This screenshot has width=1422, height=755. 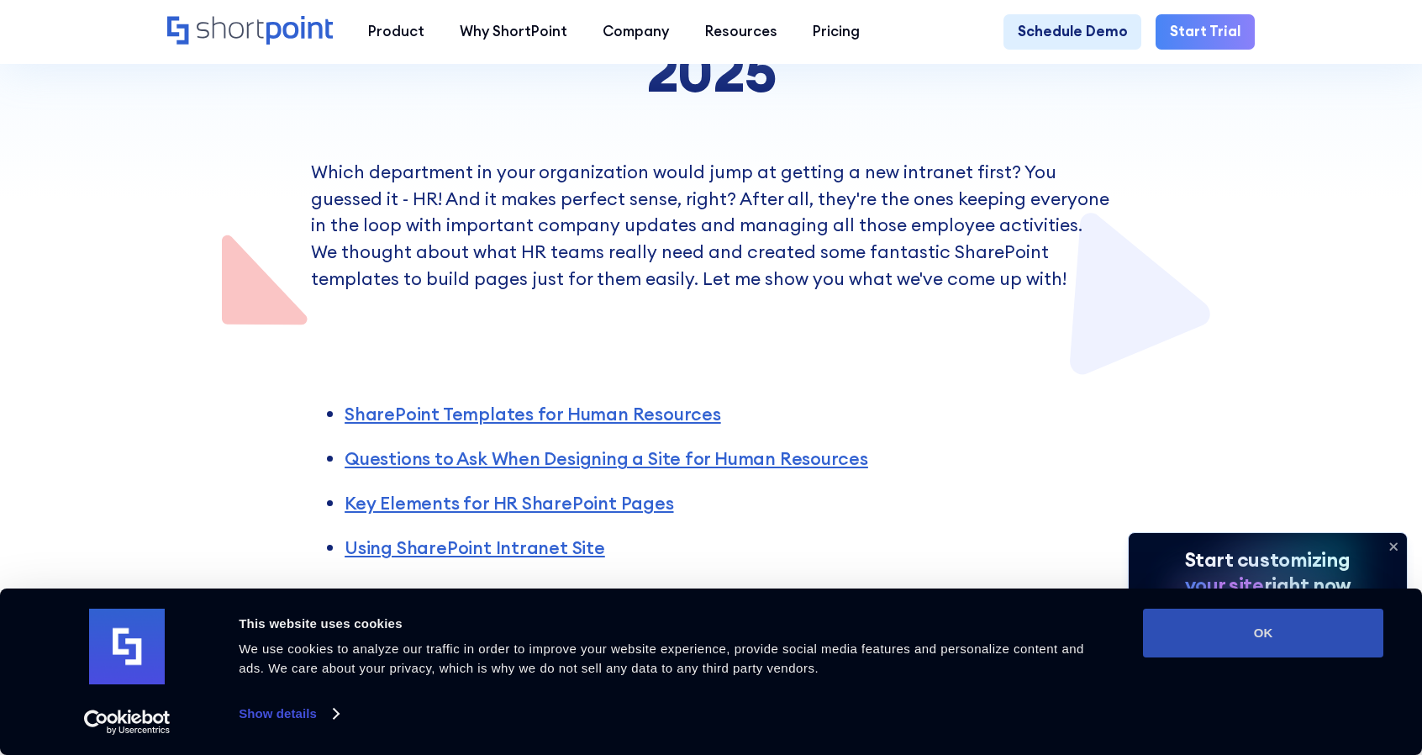 I want to click on a: Schedule Demo, so click(x=1073, y=32).